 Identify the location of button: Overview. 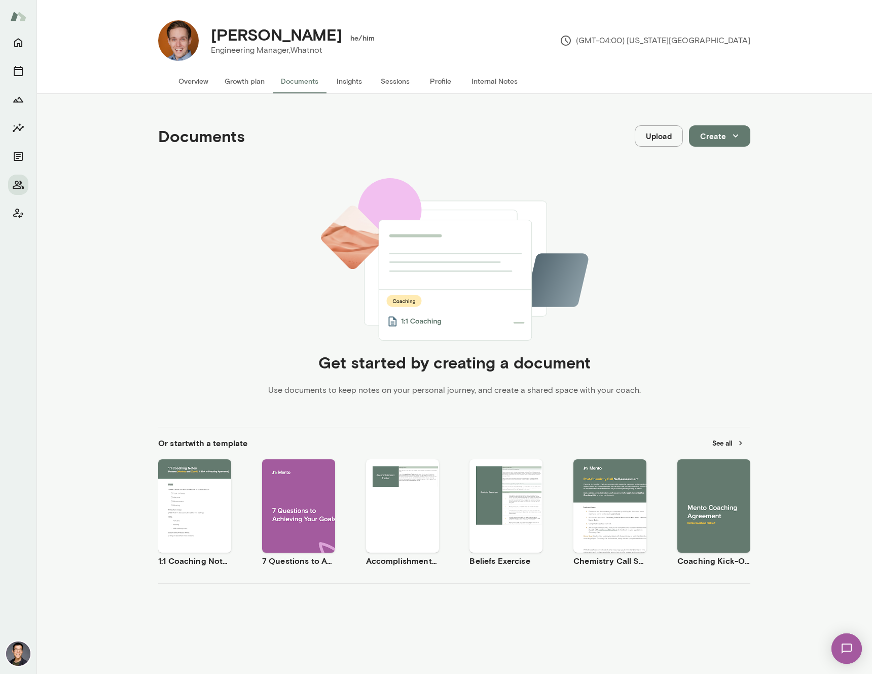
(193, 81).